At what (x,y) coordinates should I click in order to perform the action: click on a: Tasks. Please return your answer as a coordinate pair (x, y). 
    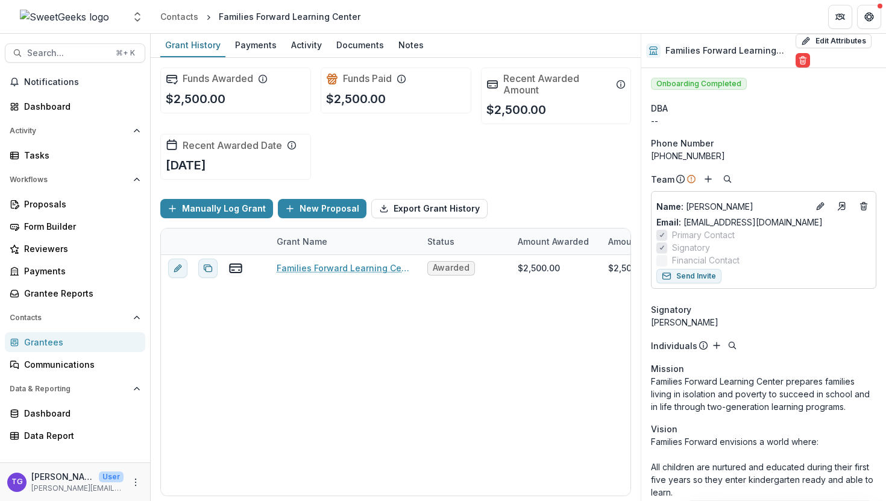
    Looking at the image, I should click on (75, 155).